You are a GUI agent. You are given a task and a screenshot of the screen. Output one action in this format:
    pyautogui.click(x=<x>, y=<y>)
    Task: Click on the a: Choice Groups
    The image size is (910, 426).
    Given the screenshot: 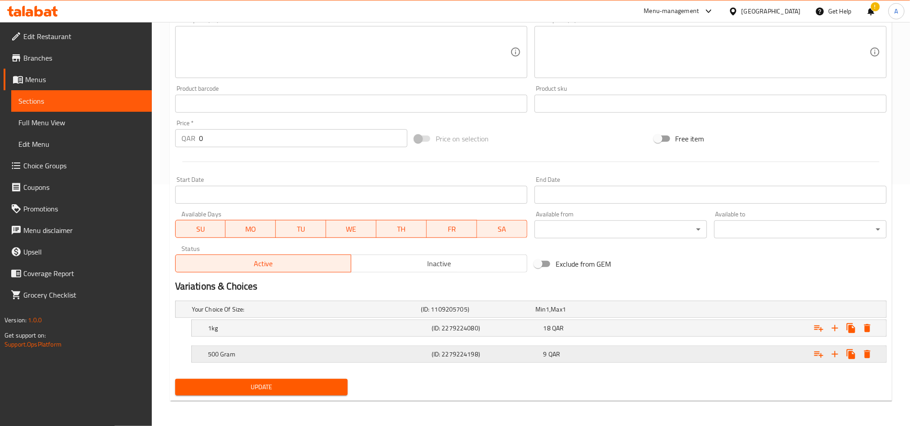 What is the action you would take?
    pyautogui.click(x=78, y=166)
    